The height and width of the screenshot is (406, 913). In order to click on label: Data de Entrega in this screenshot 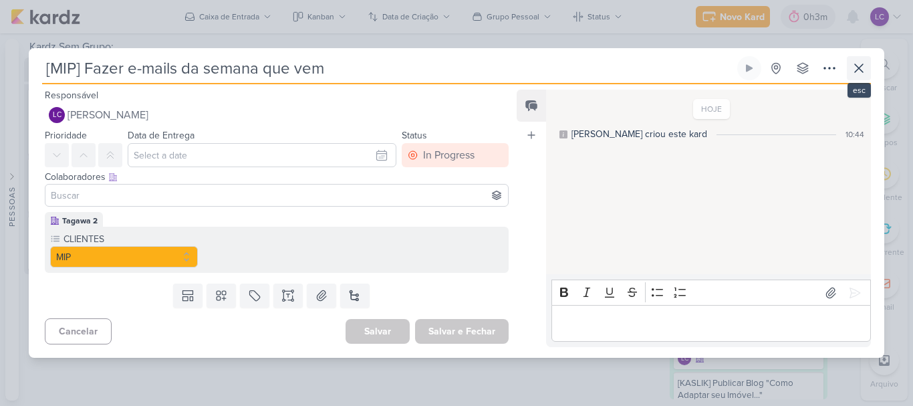, I will do `click(161, 135)`.